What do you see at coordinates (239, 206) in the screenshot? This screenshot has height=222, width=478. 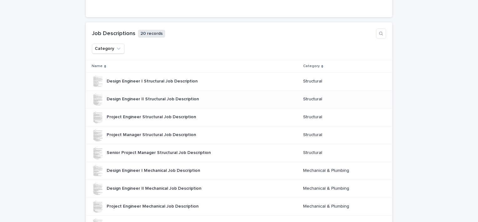 I see `tr: Project Engineer Mechanical Job DescriptionProject Engineer Mechanical Job Description Mechanical...` at bounding box center [239, 206].